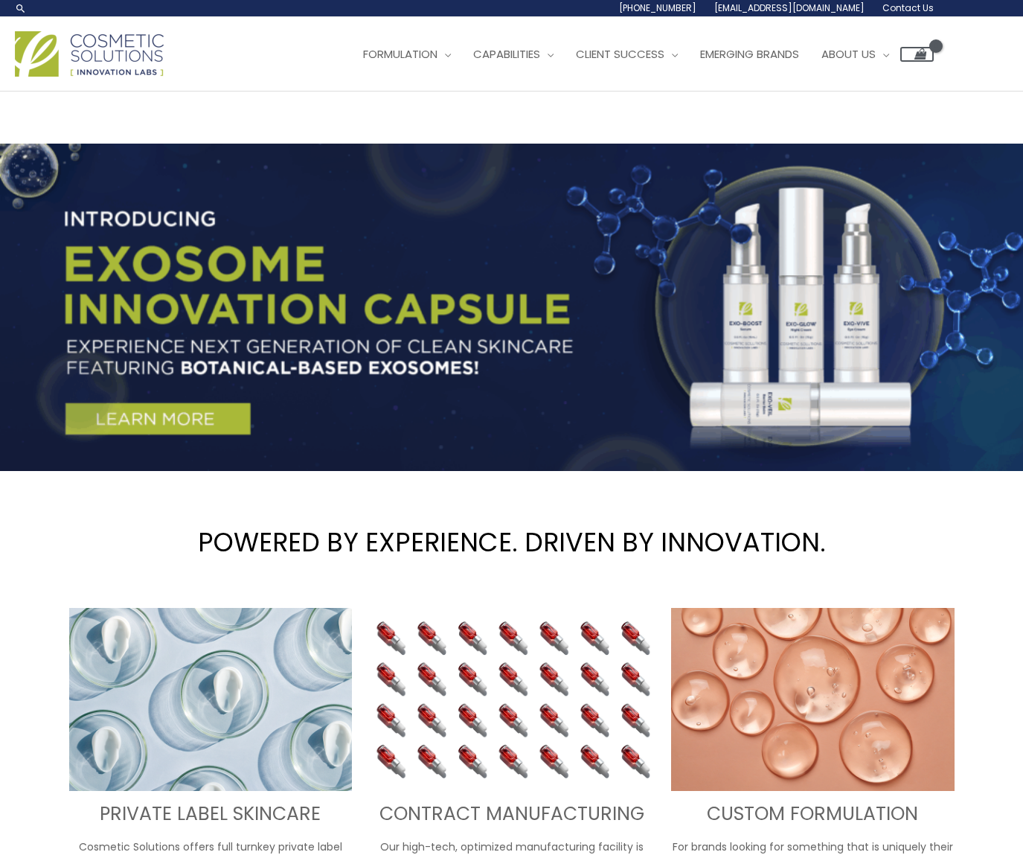  Describe the element at coordinates (916, 54) in the screenshot. I see `a: View Shopping Cart, empty` at that location.